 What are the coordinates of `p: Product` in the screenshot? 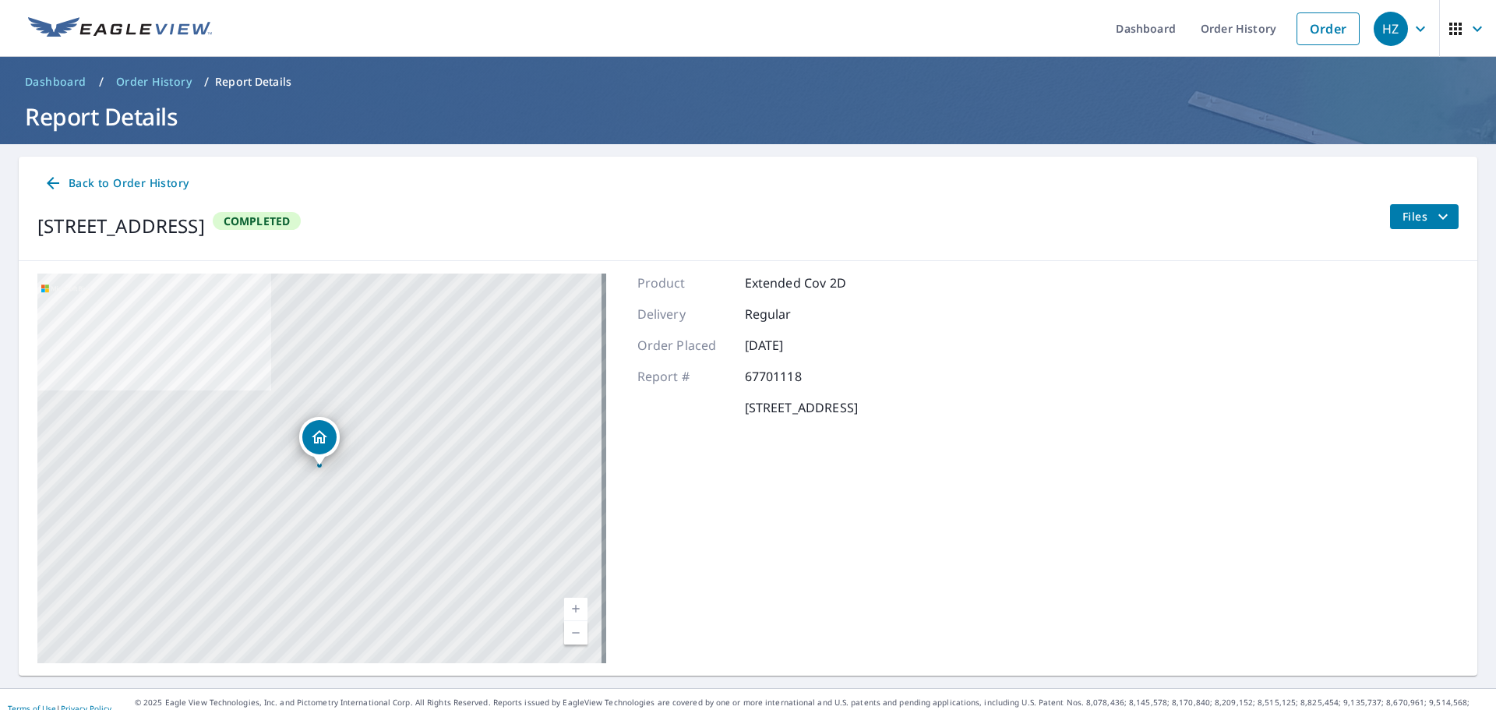 It's located at (684, 283).